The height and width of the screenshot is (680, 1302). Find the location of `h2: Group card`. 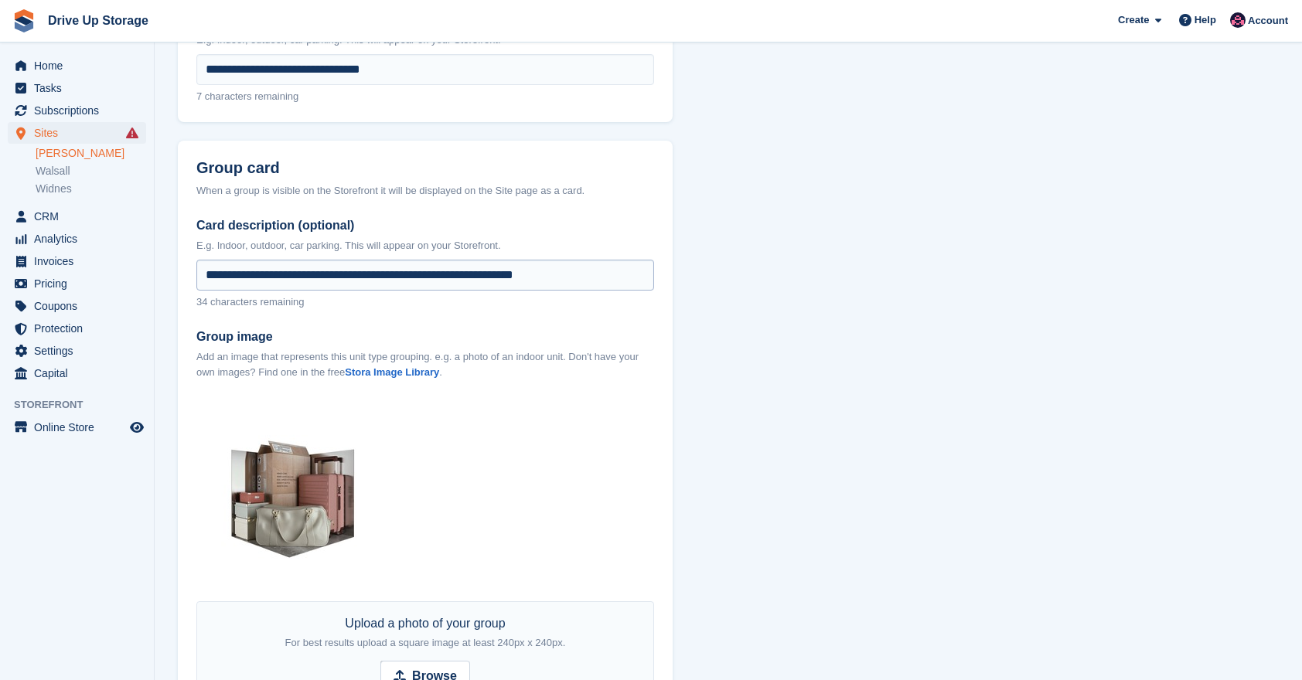

h2: Group card is located at coordinates (425, 168).